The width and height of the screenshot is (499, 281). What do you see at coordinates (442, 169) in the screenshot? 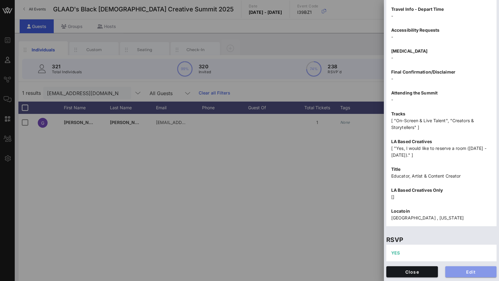
I see `p: Title` at bounding box center [442, 169].